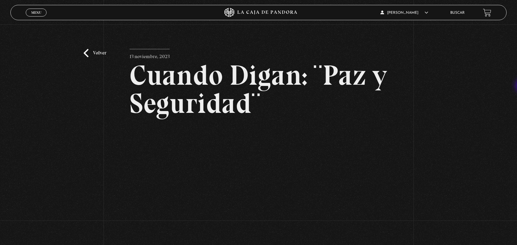 This screenshot has width=517, height=245. Describe the element at coordinates (36, 18) in the screenshot. I see `span: Cerrar` at that location.